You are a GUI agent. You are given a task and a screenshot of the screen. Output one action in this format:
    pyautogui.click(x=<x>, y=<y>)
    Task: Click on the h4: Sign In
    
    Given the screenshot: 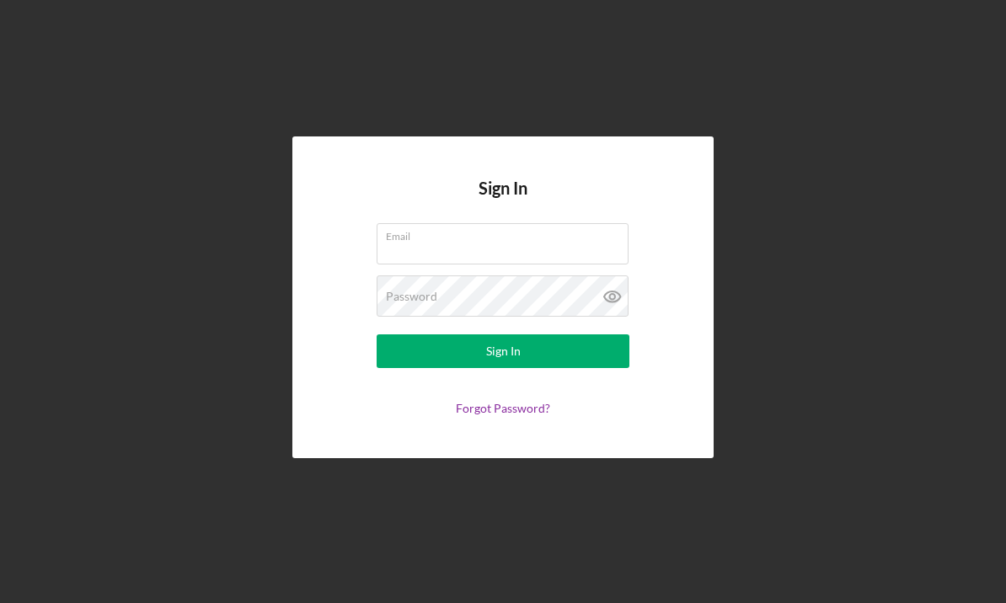 What is the action you would take?
    pyautogui.click(x=503, y=201)
    